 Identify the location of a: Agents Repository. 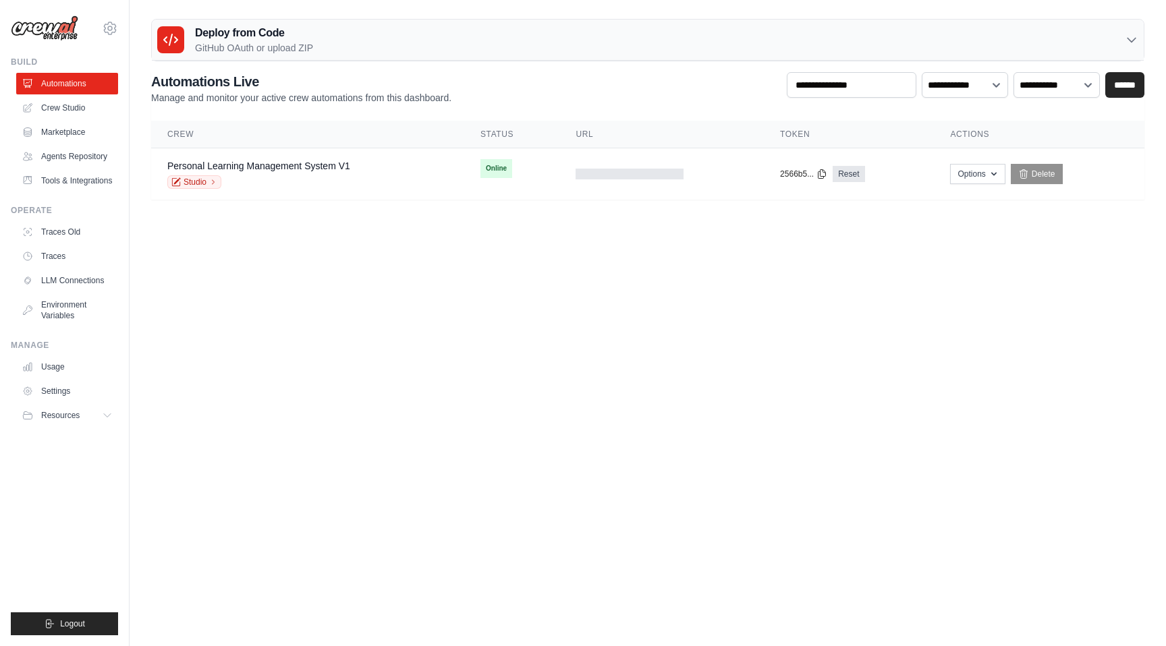
(67, 157).